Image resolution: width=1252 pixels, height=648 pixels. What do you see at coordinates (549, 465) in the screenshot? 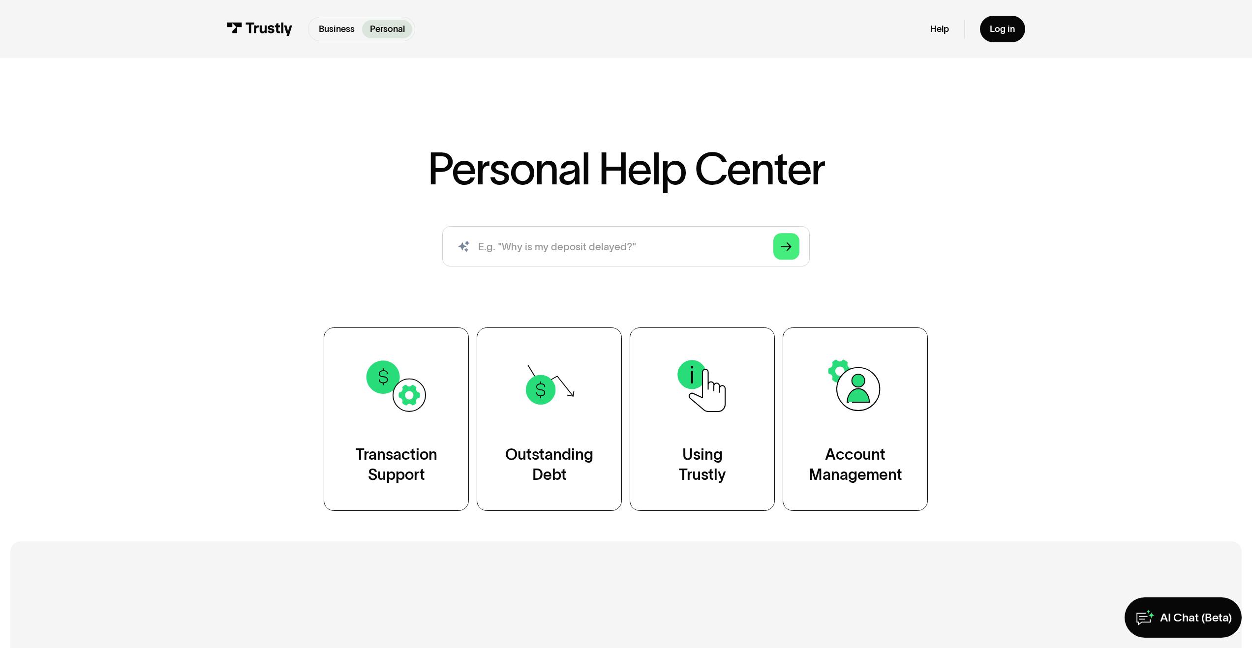
I see `div: Outstanding Debt` at bounding box center [549, 465].